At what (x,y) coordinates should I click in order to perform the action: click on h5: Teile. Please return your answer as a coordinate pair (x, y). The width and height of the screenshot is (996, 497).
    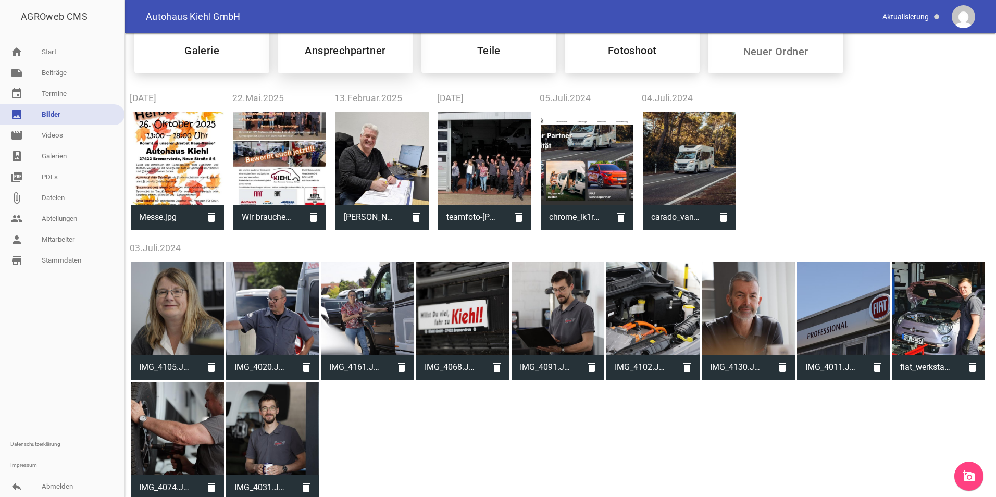
    Looking at the image, I should click on (488, 51).